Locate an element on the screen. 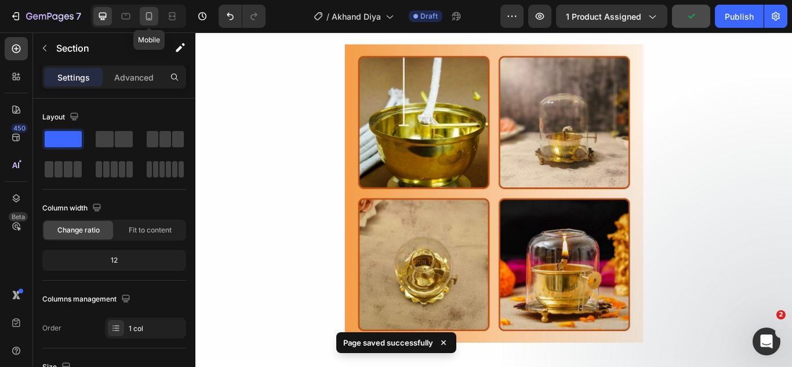  div: Order is located at coordinates (52, 328).